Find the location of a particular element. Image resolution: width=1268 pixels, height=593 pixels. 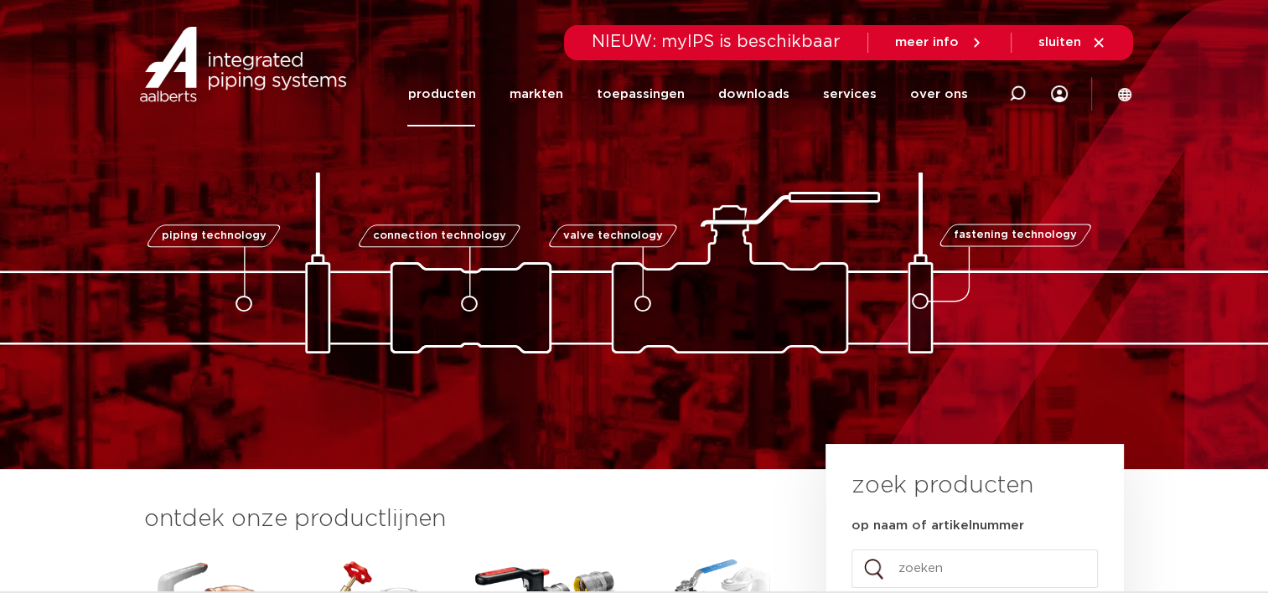

label: op naam of artikelnummer is located at coordinates (937, 526).